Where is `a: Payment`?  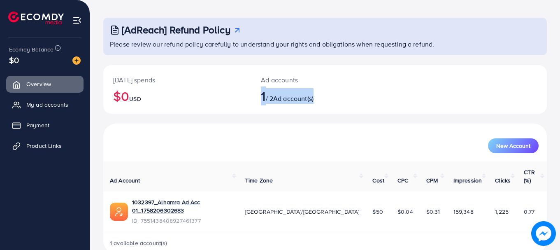
a: Payment is located at coordinates (45, 125).